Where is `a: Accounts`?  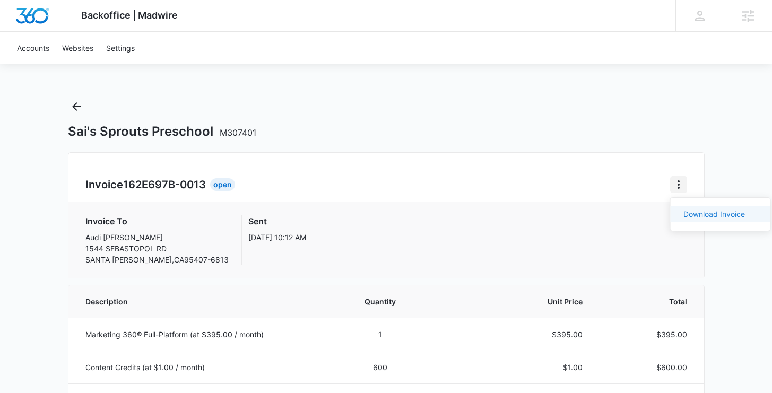
a: Accounts is located at coordinates (33, 48).